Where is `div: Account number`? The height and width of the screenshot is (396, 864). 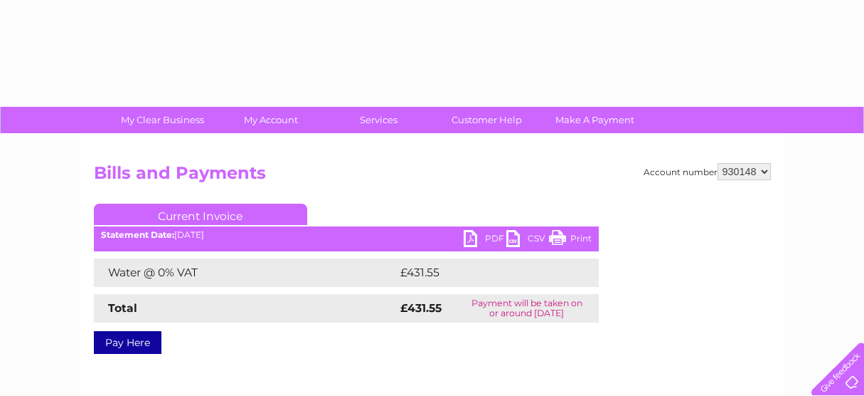
div: Account number is located at coordinates (707, 171).